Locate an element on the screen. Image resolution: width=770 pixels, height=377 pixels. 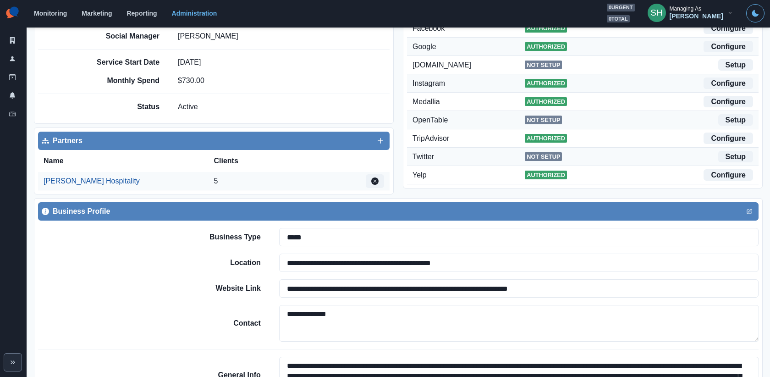
a: Clients is located at coordinates (12, 40).